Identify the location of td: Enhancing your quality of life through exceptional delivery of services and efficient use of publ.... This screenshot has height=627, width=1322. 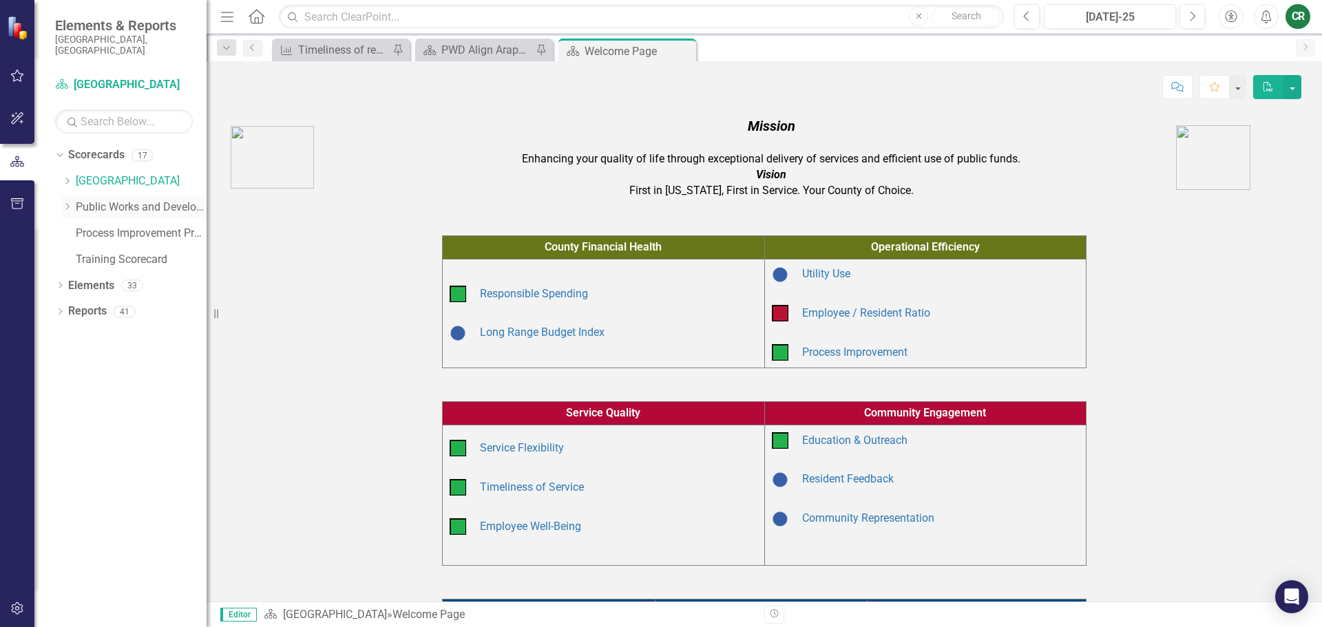
(771, 158).